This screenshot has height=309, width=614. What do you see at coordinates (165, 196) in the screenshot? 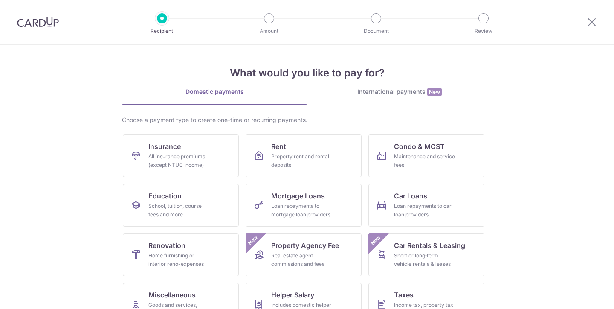
I see `span: Education` at bounding box center [165, 196].